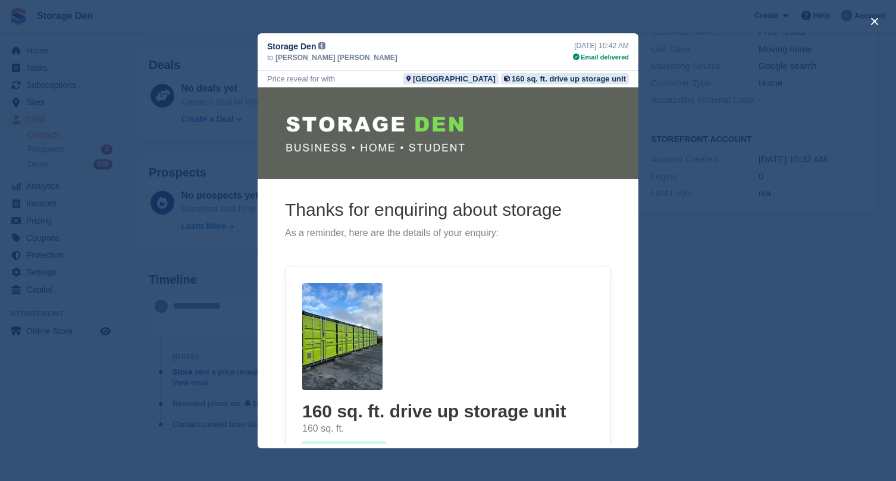  What do you see at coordinates (564, 79) in the screenshot?
I see `a: 160 sq. ft. drive up storage unit` at bounding box center [564, 79].